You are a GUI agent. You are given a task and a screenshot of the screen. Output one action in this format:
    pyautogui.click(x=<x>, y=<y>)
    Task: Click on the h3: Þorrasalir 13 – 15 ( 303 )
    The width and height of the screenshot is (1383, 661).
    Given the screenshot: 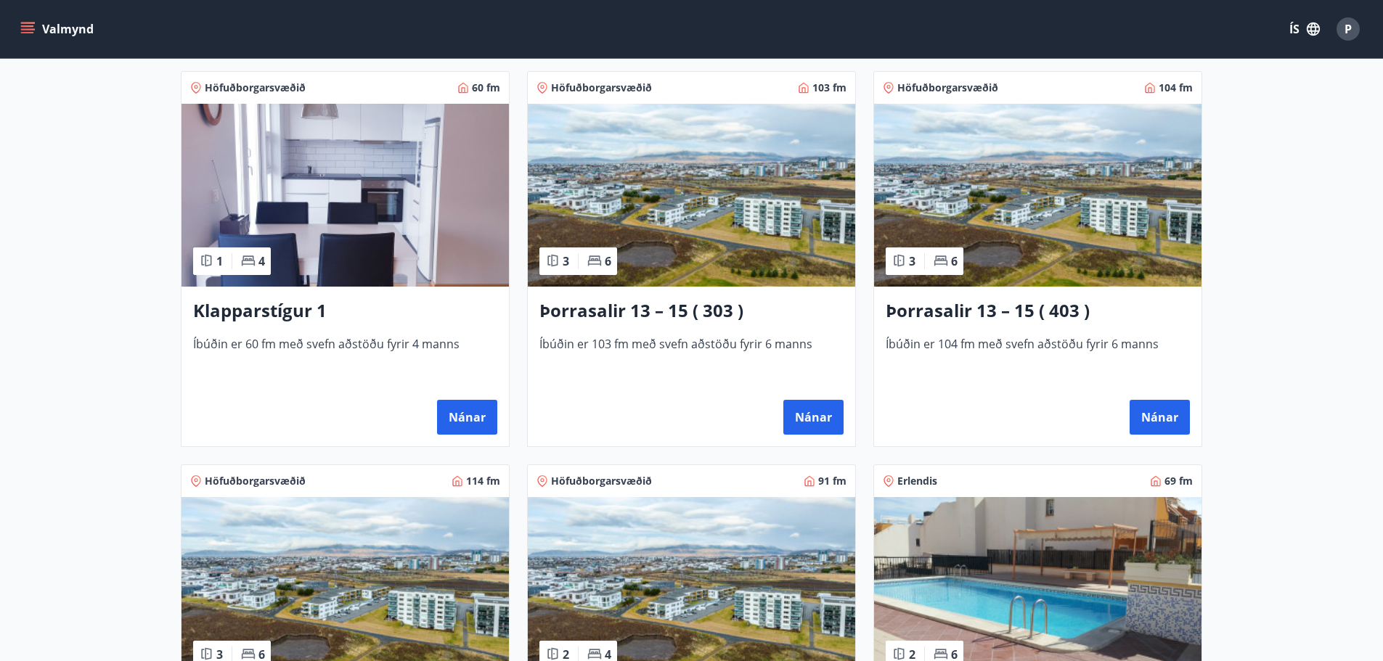 What is the action you would take?
    pyautogui.click(x=691, y=311)
    